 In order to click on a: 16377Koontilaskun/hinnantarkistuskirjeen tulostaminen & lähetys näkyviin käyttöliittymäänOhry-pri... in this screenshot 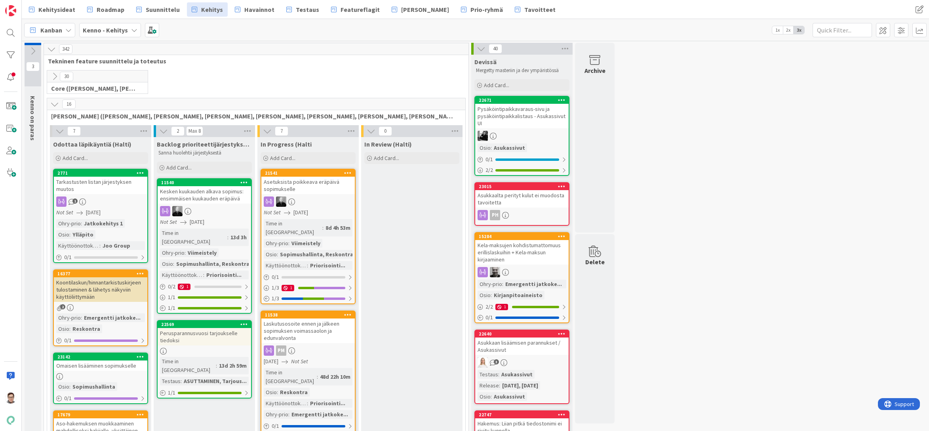, I will do `click(101, 308)`.